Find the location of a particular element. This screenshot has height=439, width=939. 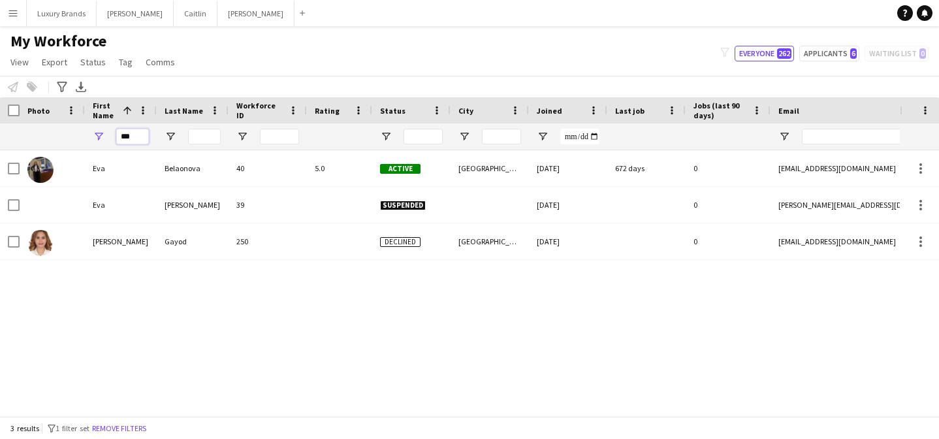

input: Workforce ID Filter Input is located at coordinates (280, 137).